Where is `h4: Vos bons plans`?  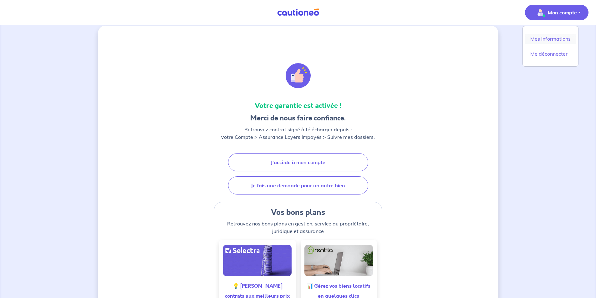 h4: Vos bons plans is located at coordinates (298, 212).